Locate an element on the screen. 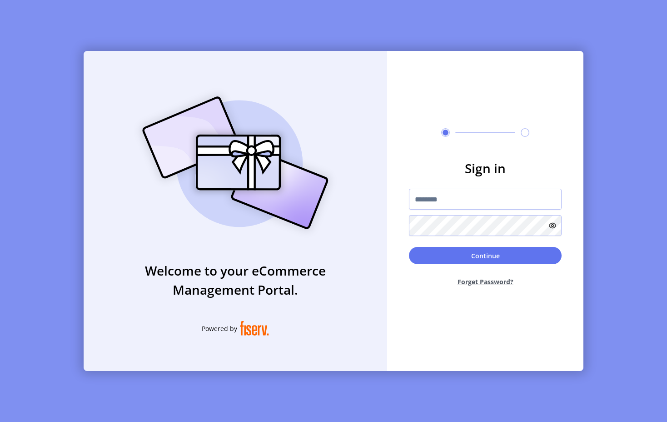 This screenshot has width=667, height=422. button: Continue is located at coordinates (485, 255).